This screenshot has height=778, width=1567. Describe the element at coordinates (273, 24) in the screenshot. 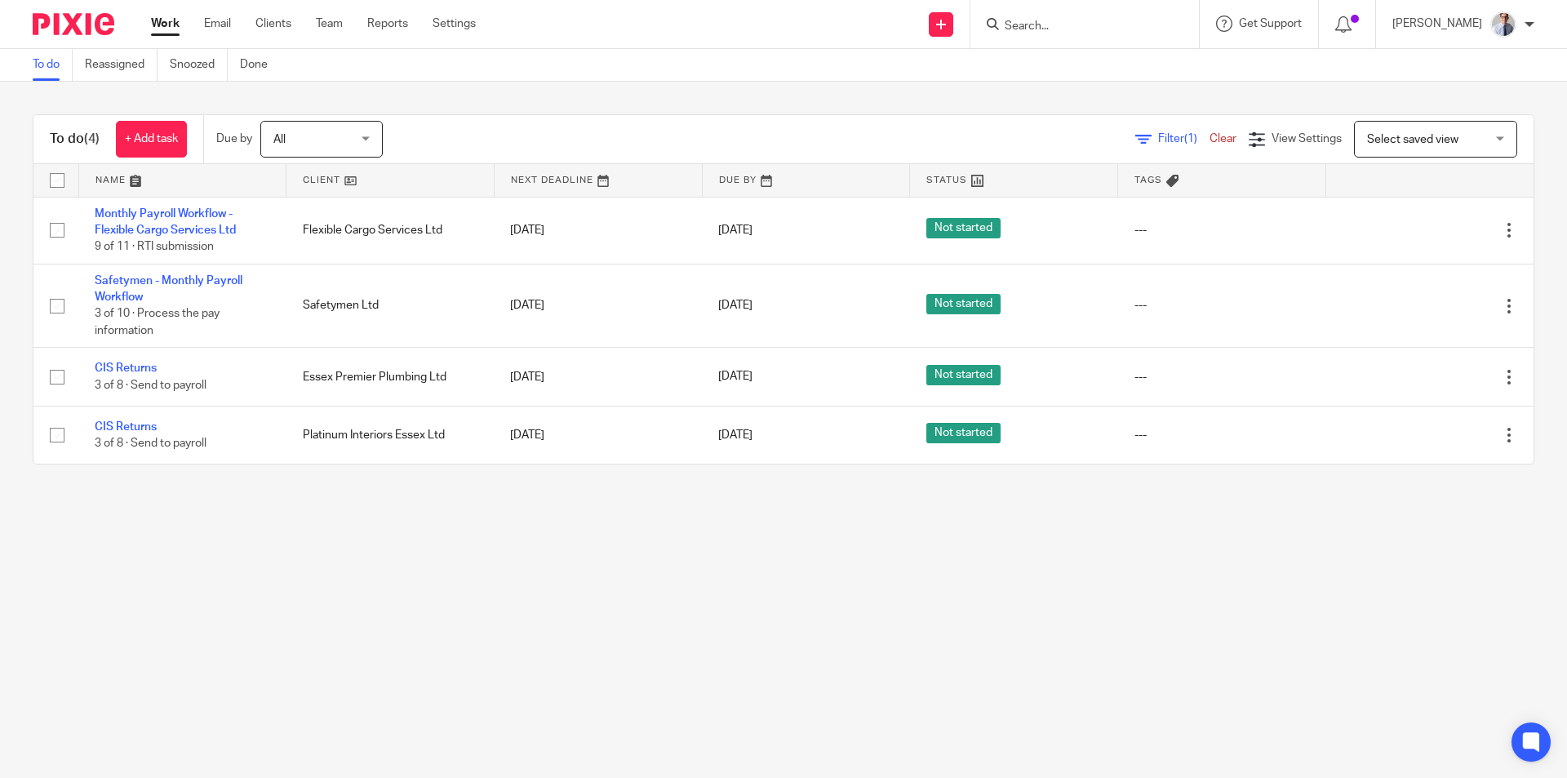

I see `a: Clients` at that location.